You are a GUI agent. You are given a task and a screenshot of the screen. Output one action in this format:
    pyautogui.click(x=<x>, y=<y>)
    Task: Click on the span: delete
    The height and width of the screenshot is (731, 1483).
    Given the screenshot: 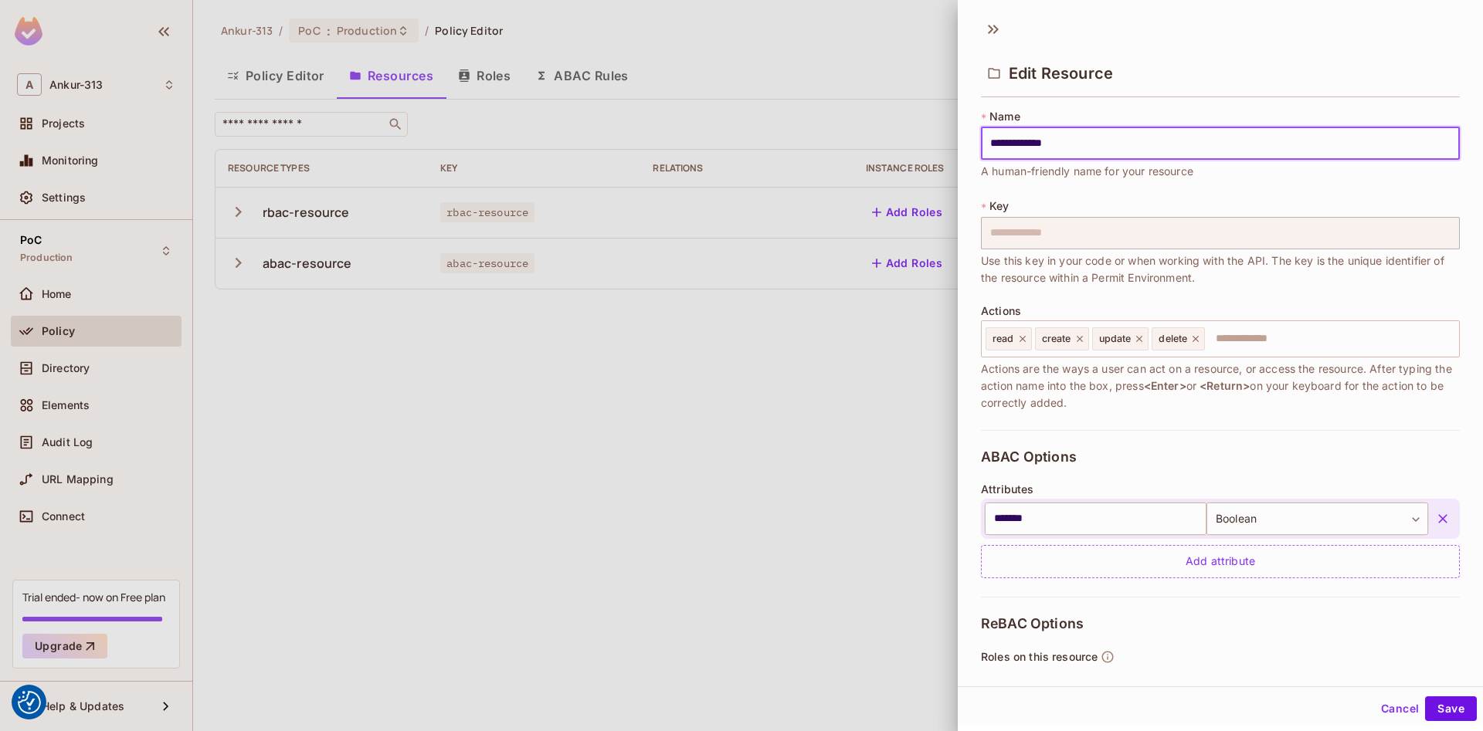 What is the action you would take?
    pyautogui.click(x=1172, y=339)
    